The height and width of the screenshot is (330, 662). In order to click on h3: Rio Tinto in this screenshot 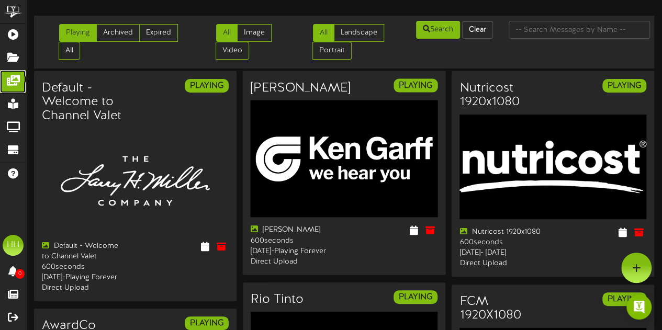, I will do `click(277, 300)`.